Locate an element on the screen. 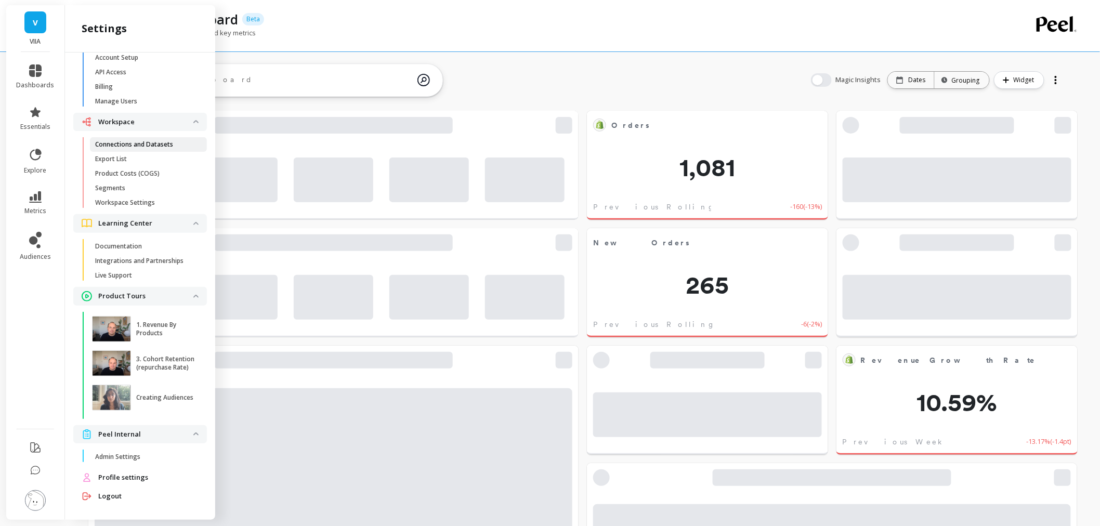 Image resolution: width=1100 pixels, height=526 pixels. span: Magic Insights is located at coordinates (859, 80).